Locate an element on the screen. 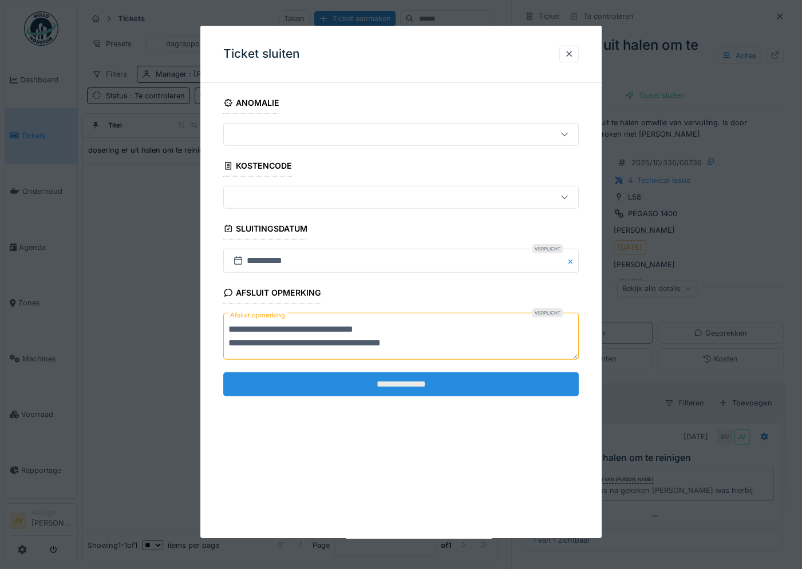  div: Sluitingsdatum is located at coordinates (265, 230).